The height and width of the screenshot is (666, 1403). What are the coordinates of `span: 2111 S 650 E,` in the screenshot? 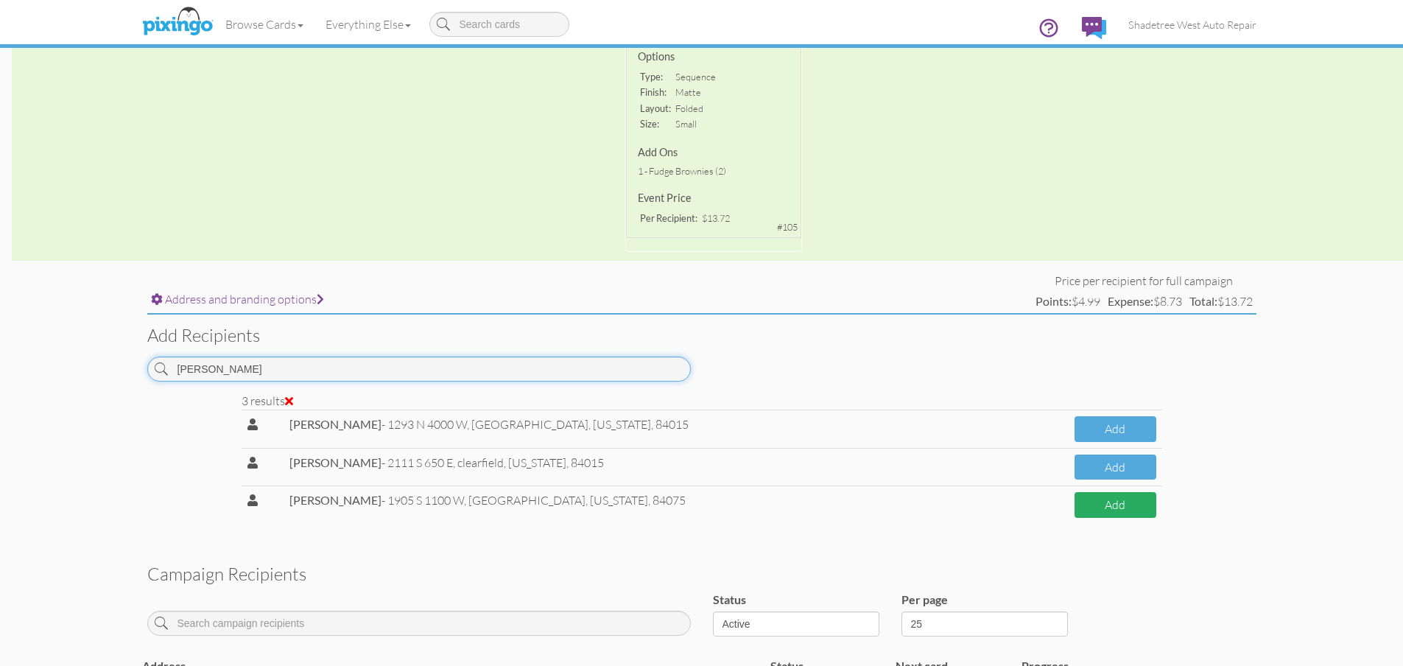 It's located at (421, 462).